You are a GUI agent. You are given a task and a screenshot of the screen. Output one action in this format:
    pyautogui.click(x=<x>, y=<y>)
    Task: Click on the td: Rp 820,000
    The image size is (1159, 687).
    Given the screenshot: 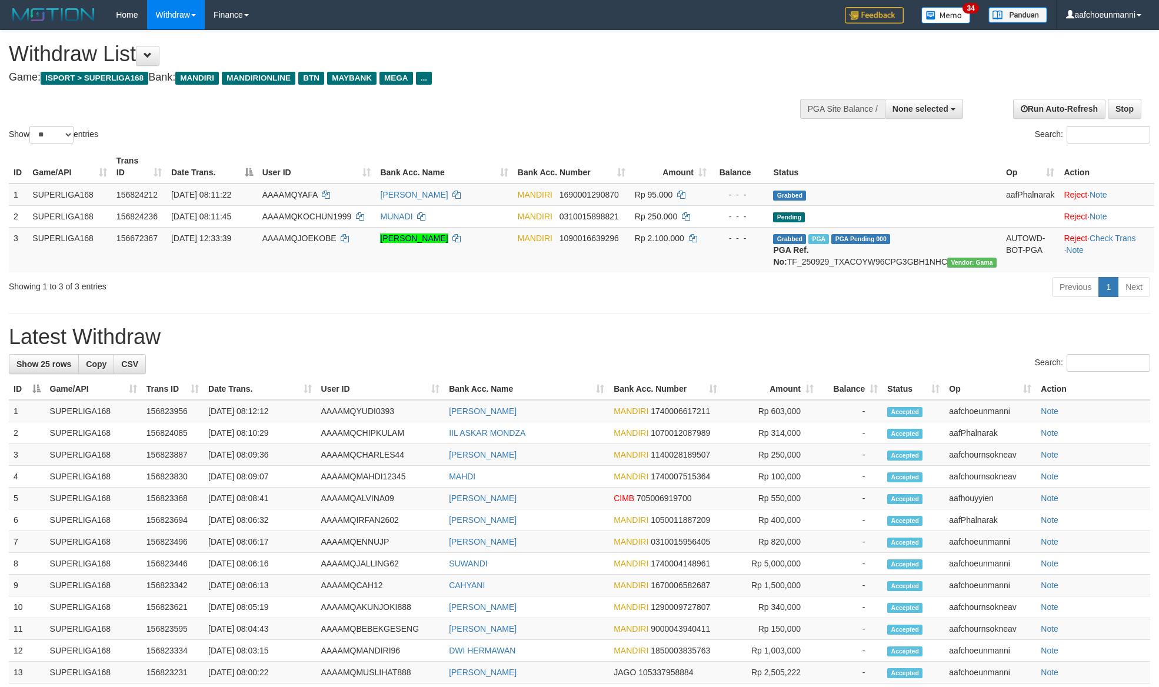 What is the action you would take?
    pyautogui.click(x=770, y=542)
    